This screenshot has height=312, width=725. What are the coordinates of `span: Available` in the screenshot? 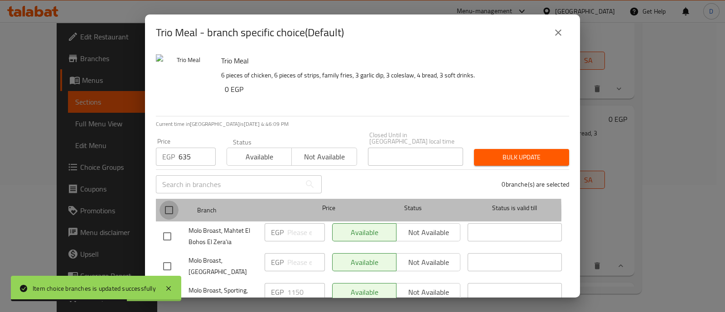 It's located at (259, 157).